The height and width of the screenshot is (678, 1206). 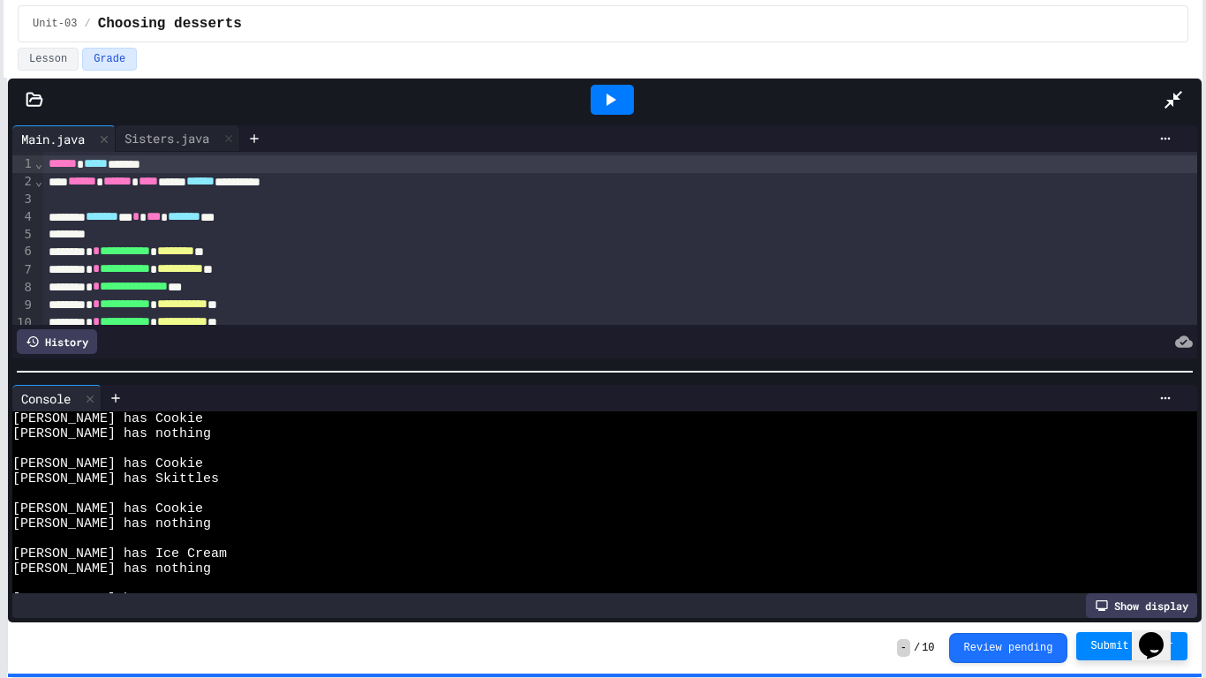 What do you see at coordinates (110, 59) in the screenshot?
I see `button: Grade` at bounding box center [110, 59].